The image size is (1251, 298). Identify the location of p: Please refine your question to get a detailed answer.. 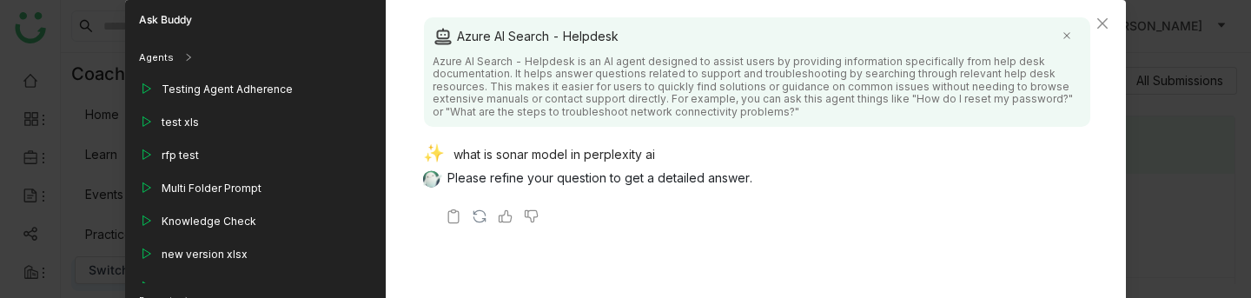
(761, 177).